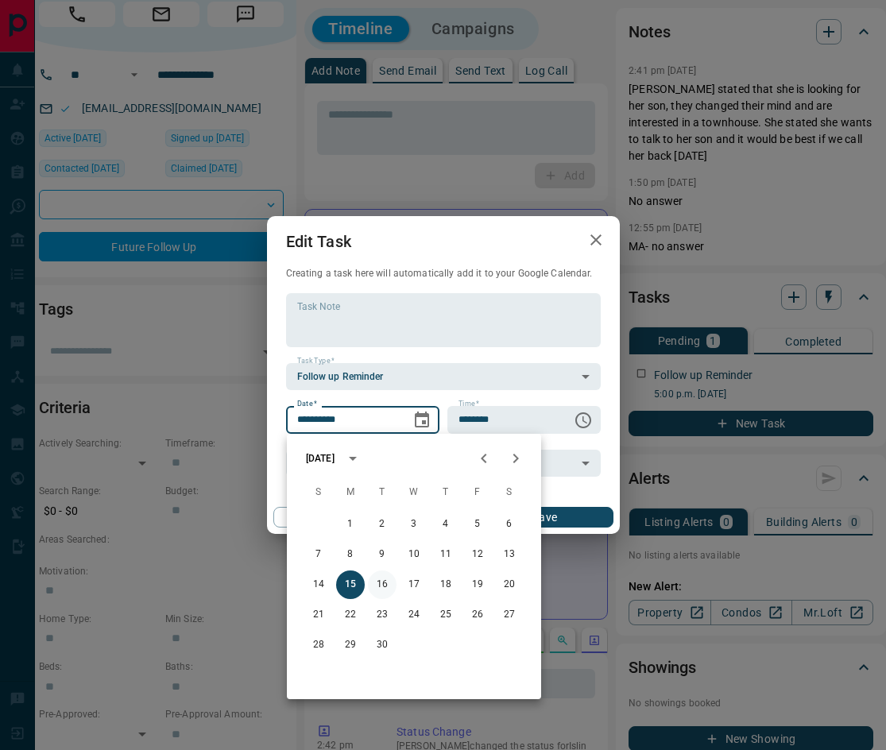 The width and height of the screenshot is (886, 750). What do you see at coordinates (382, 645) in the screenshot?
I see `button: 30` at bounding box center [382, 645].